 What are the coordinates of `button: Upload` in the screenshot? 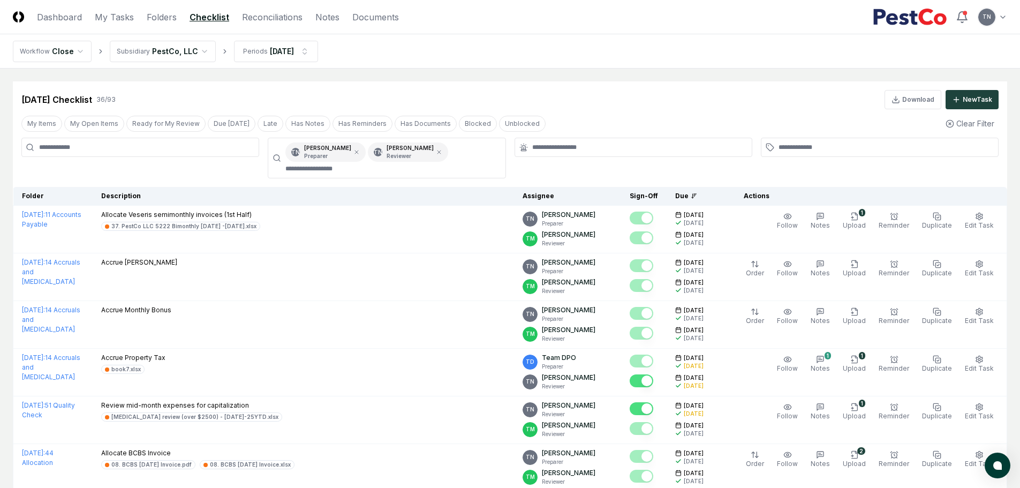 It's located at (854, 316).